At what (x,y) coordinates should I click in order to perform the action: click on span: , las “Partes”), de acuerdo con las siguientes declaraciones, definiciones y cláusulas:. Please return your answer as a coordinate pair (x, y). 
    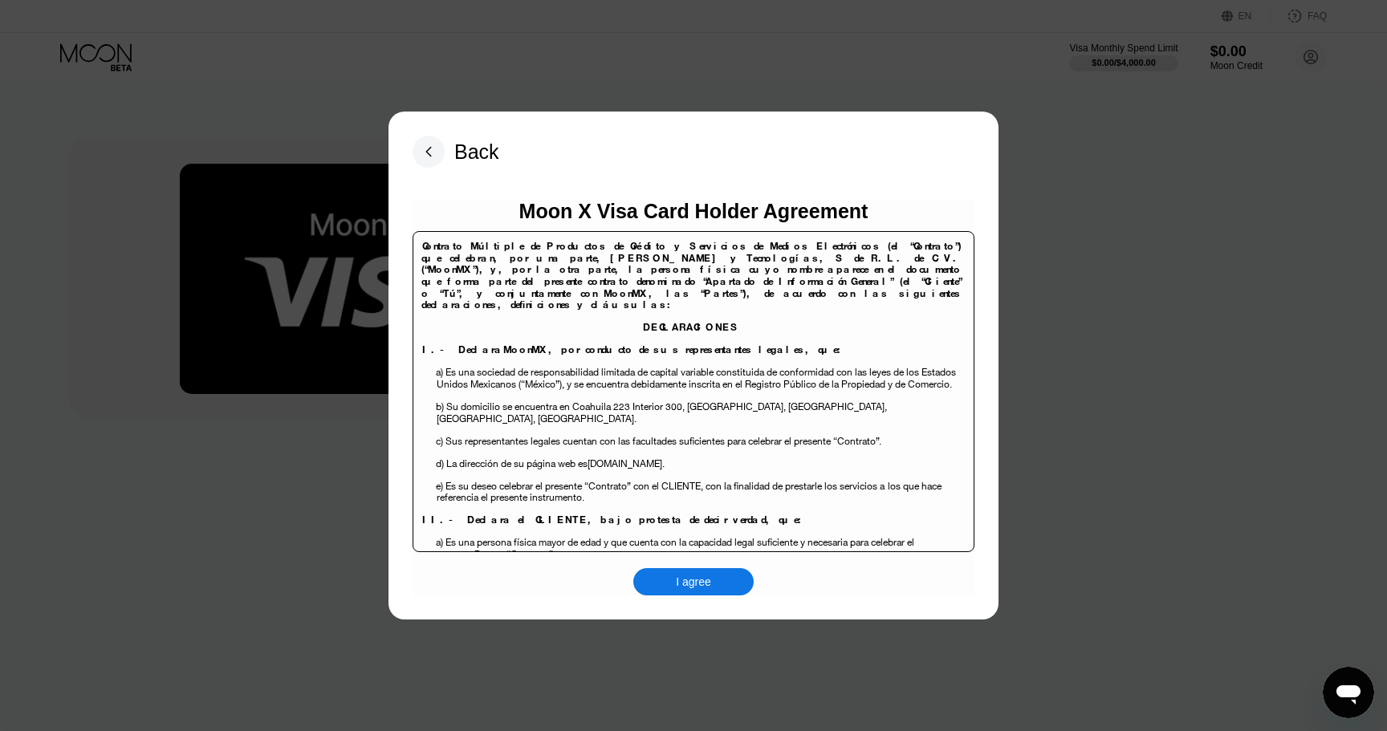
    Looking at the image, I should click on (691, 299).